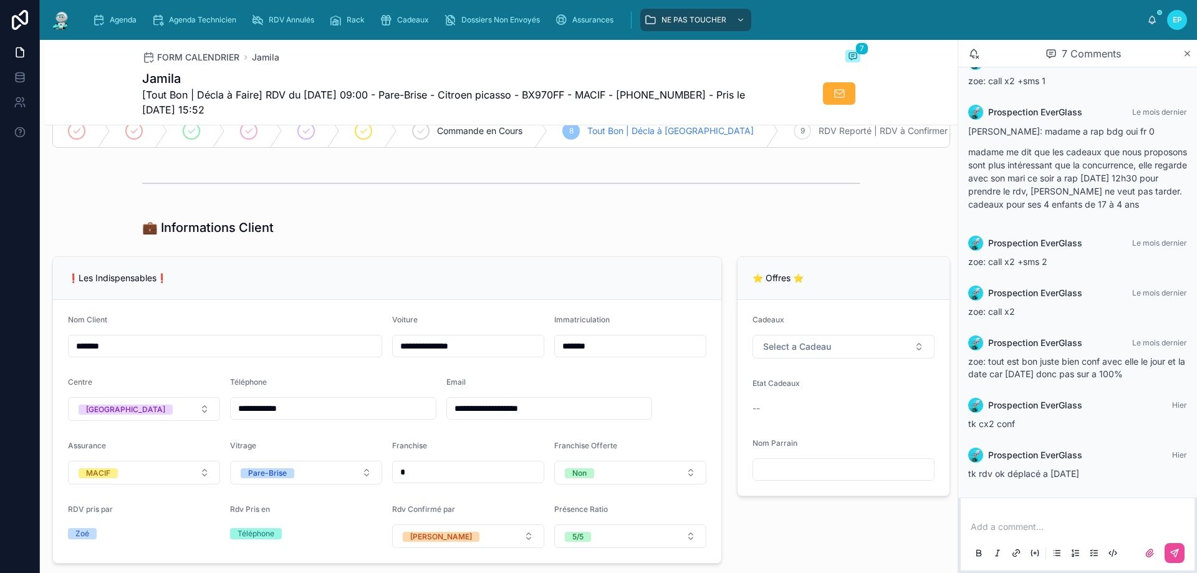  Describe the element at coordinates (349, 20) in the screenshot. I see `a: Rack` at that location.